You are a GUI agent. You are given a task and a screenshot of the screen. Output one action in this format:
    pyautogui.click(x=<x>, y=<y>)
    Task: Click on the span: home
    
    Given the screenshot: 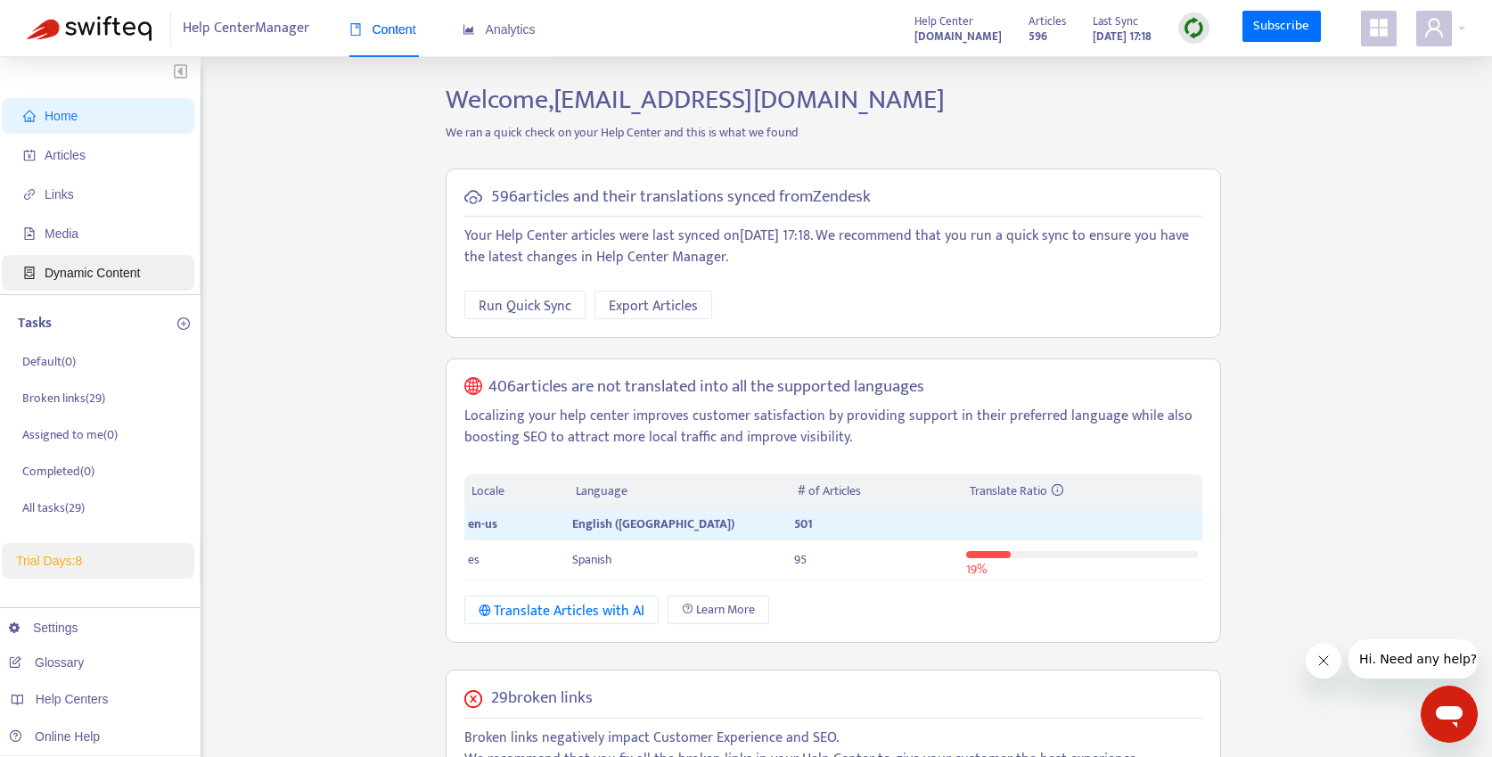 What is the action you would take?
    pyautogui.click(x=29, y=116)
    